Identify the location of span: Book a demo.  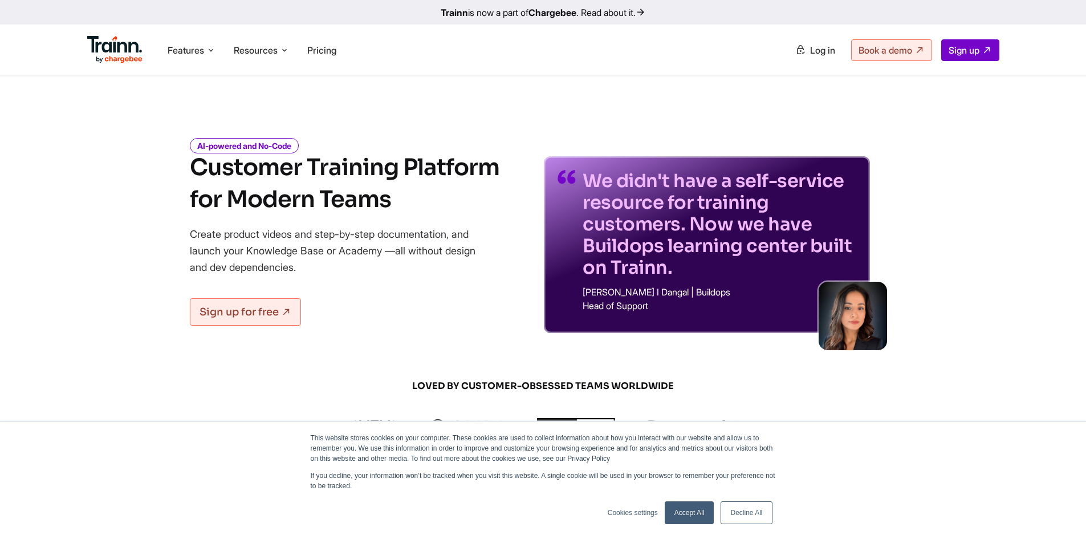
(886, 50).